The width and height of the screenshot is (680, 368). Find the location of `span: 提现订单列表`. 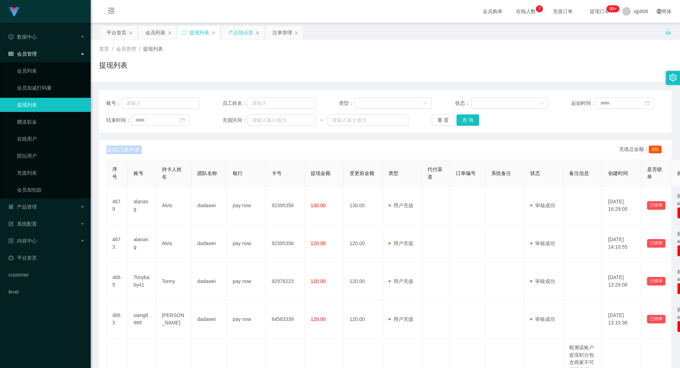

span: 提现订单列表 is located at coordinates (123, 150).